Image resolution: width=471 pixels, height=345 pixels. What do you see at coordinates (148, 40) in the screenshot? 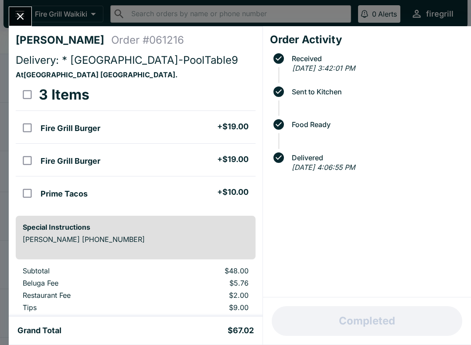
I see `h4: Order # 061216` at bounding box center [148, 40].